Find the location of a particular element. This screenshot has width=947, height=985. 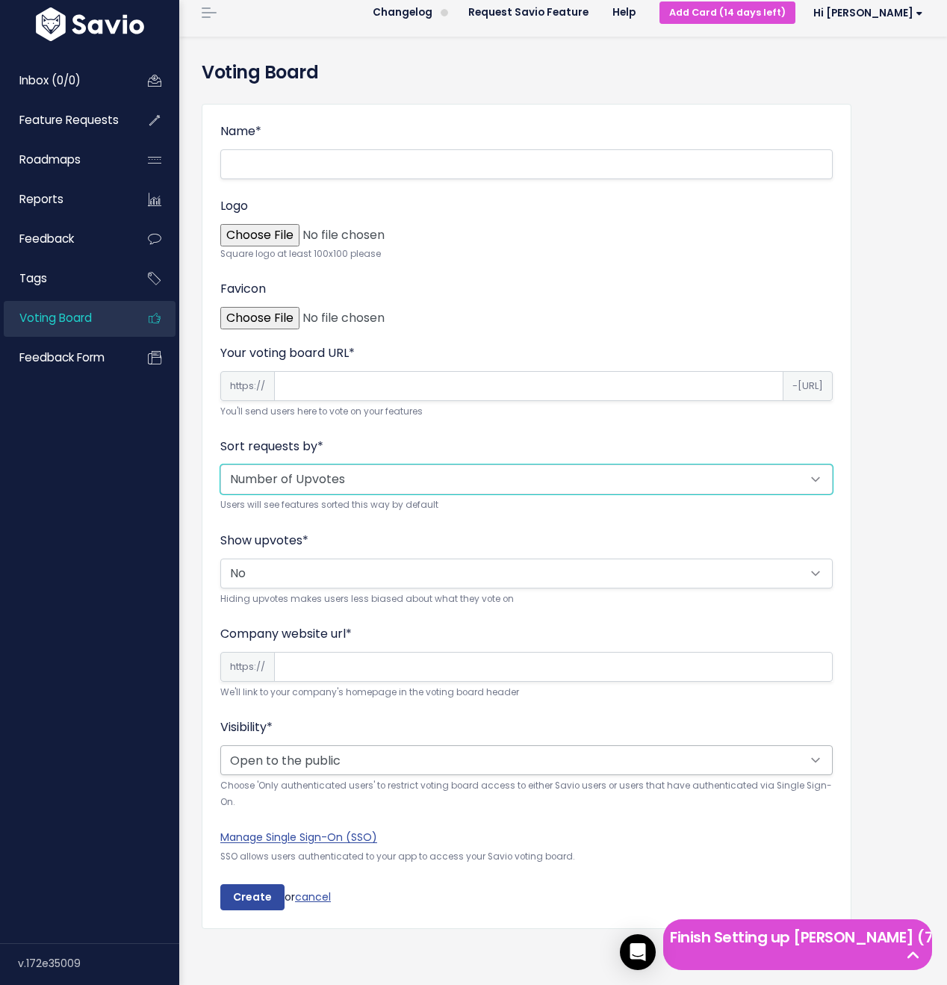

label: Logo is located at coordinates (234, 206).